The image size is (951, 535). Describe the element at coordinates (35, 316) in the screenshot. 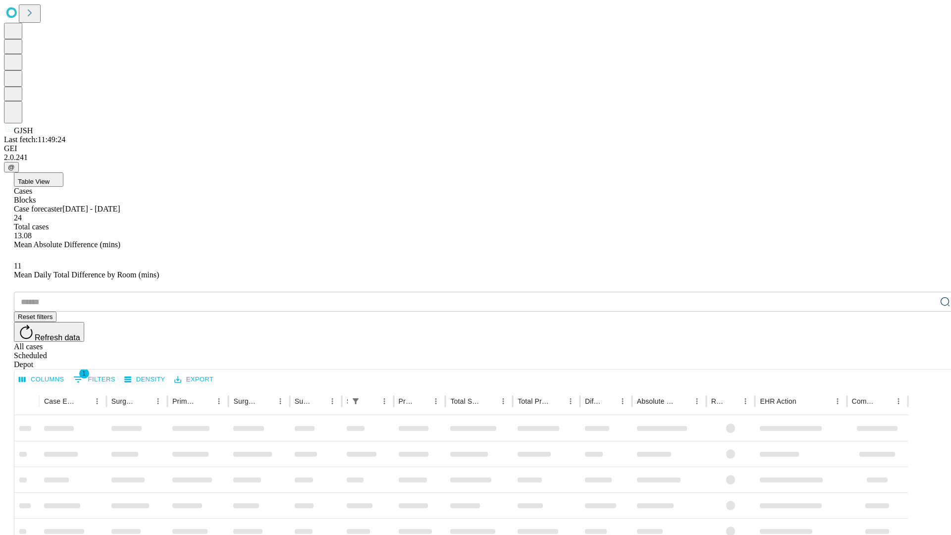

I see `span: Reset filters` at that location.